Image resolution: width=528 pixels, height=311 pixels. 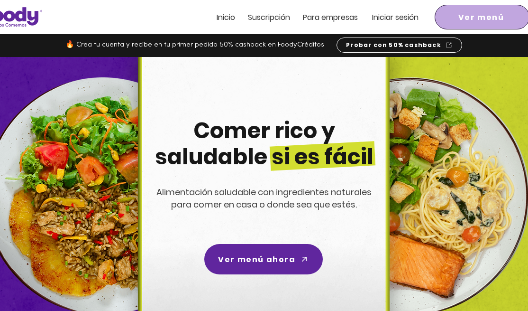 I want to click on span: ra empresas, so click(x=335, y=17).